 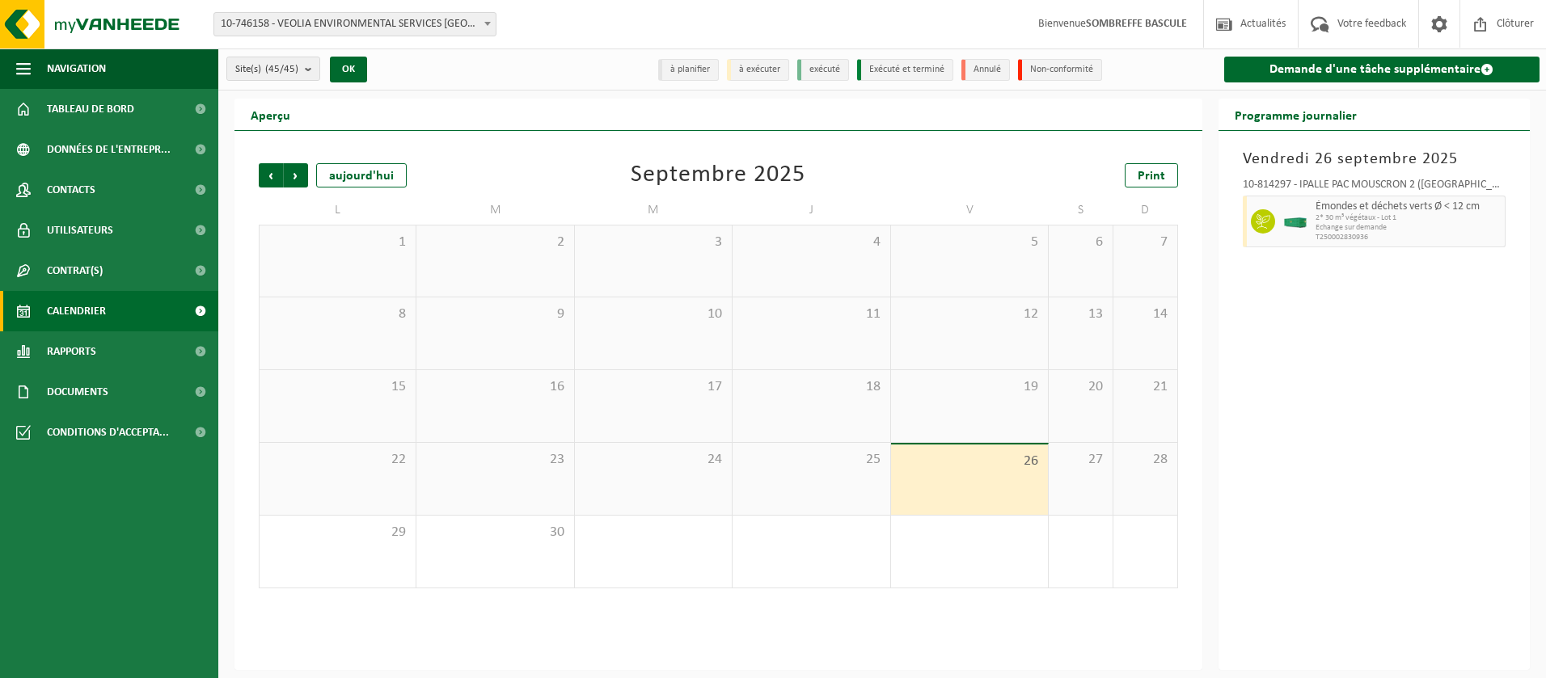 I want to click on td: V, so click(x=969, y=210).